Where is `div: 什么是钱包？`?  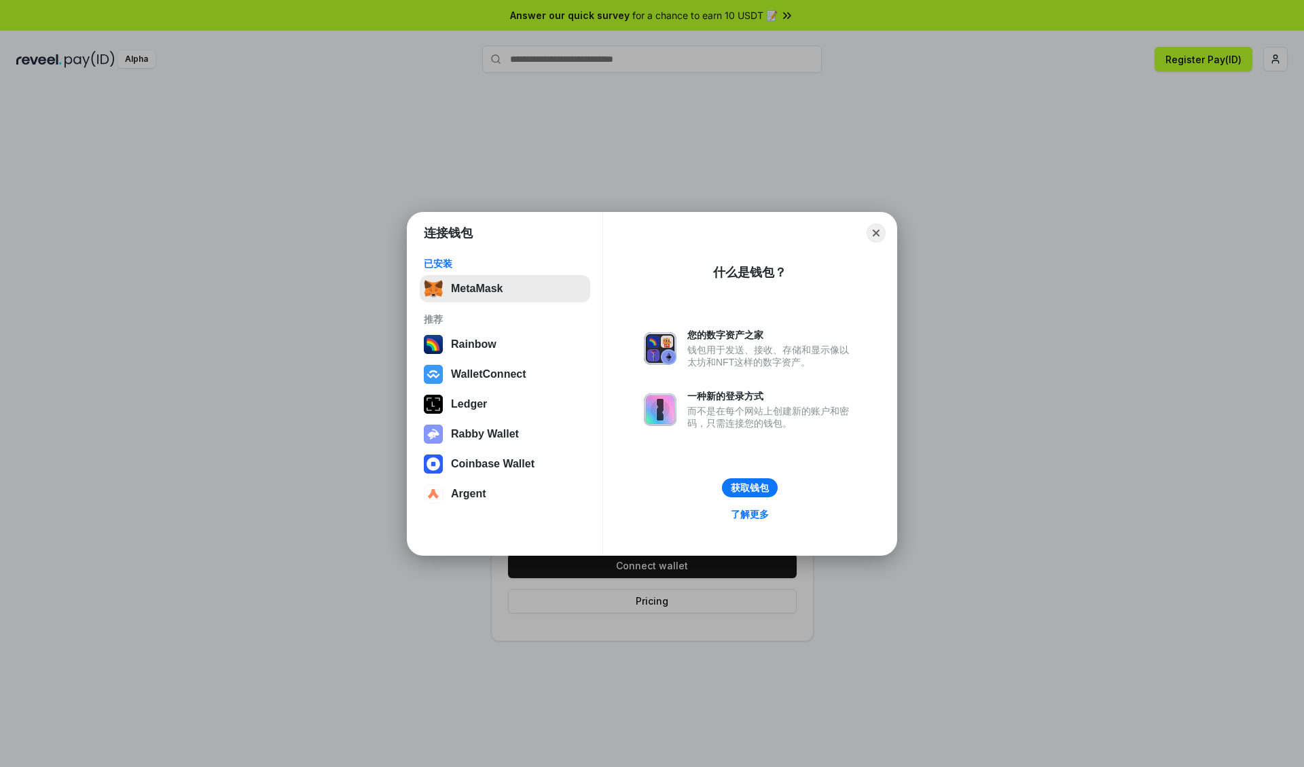 div: 什么是钱包？ is located at coordinates (750, 272).